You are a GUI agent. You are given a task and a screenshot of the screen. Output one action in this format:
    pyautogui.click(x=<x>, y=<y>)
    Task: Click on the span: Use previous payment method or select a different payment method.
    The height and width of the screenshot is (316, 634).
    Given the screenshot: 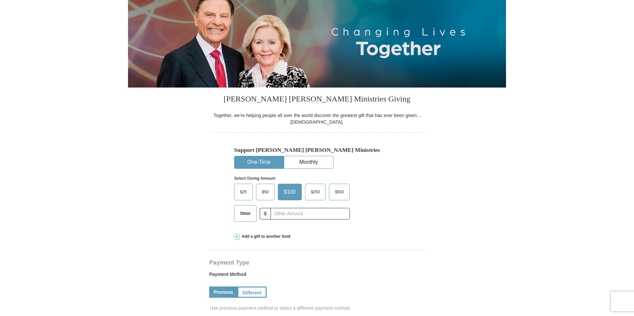 What is the action you would take?
    pyautogui.click(x=317, y=308)
    